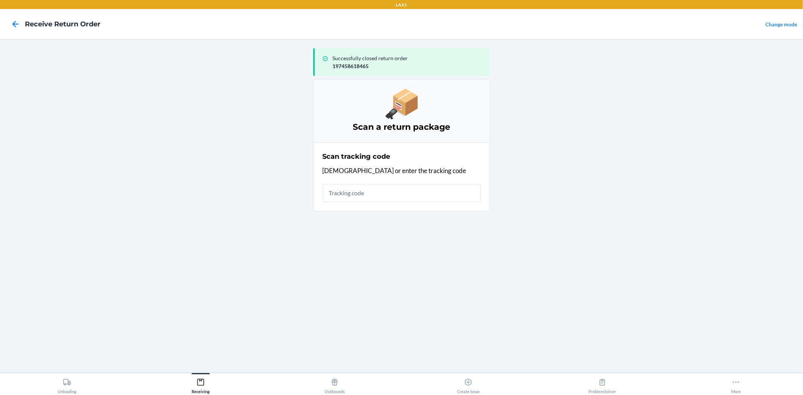  I want to click on div: Unloading, so click(67, 385).